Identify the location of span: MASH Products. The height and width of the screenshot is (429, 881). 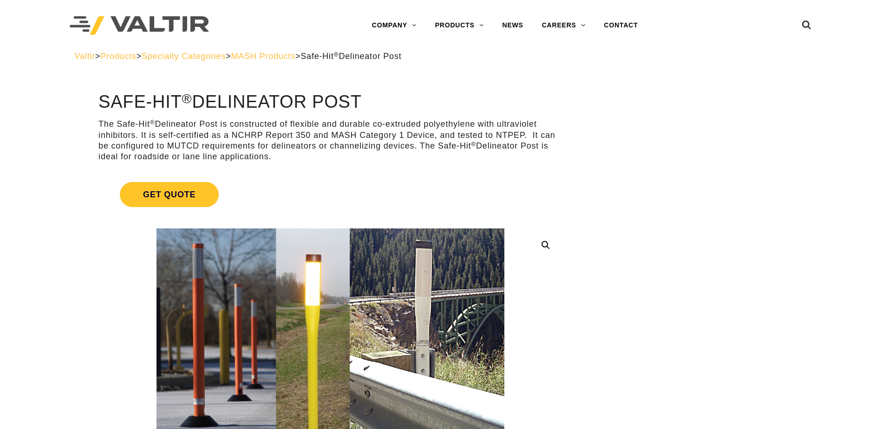
(263, 56).